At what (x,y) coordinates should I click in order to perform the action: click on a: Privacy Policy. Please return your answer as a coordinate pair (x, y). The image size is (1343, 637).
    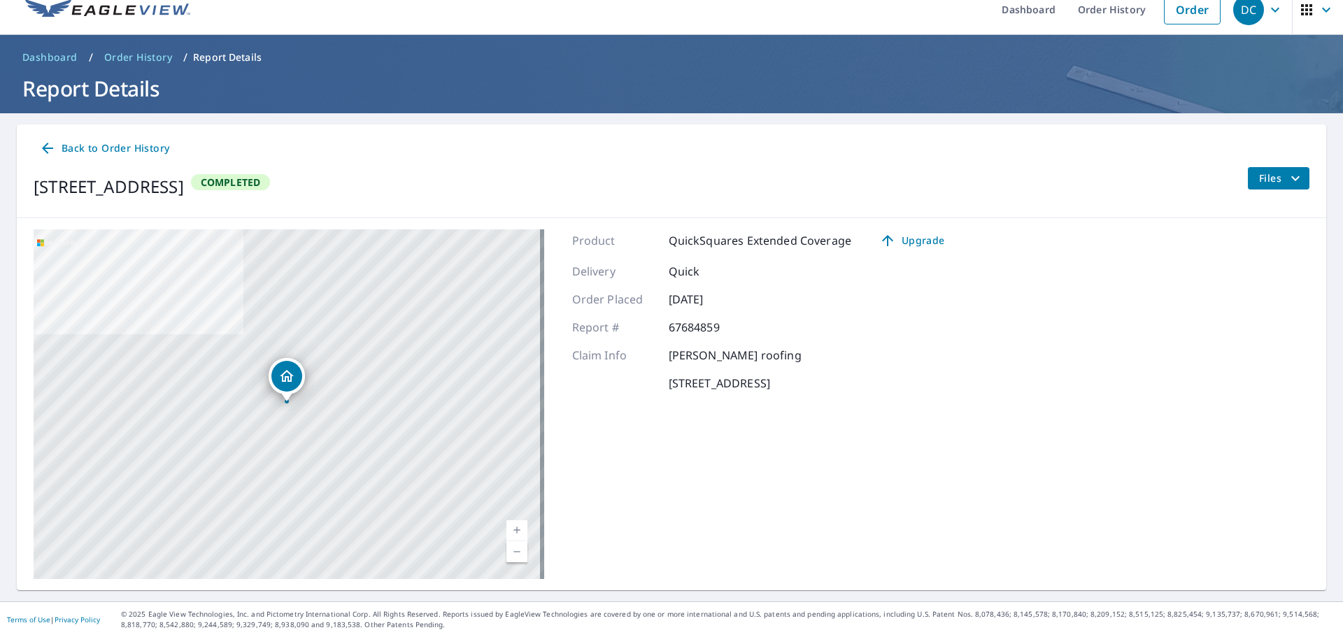
    Looking at the image, I should click on (77, 620).